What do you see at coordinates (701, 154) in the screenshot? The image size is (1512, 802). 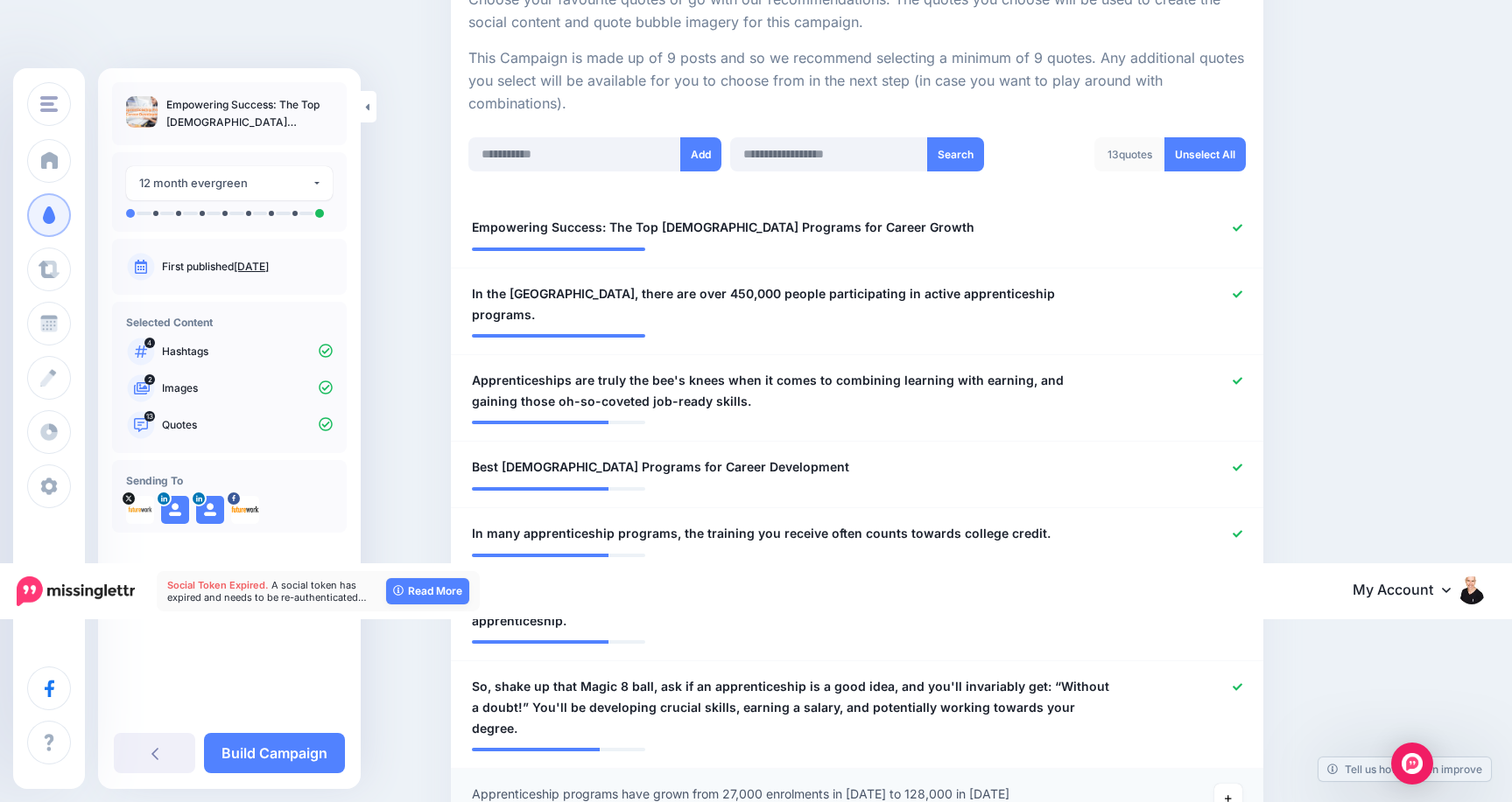 I see `button: Add` at bounding box center [701, 154].